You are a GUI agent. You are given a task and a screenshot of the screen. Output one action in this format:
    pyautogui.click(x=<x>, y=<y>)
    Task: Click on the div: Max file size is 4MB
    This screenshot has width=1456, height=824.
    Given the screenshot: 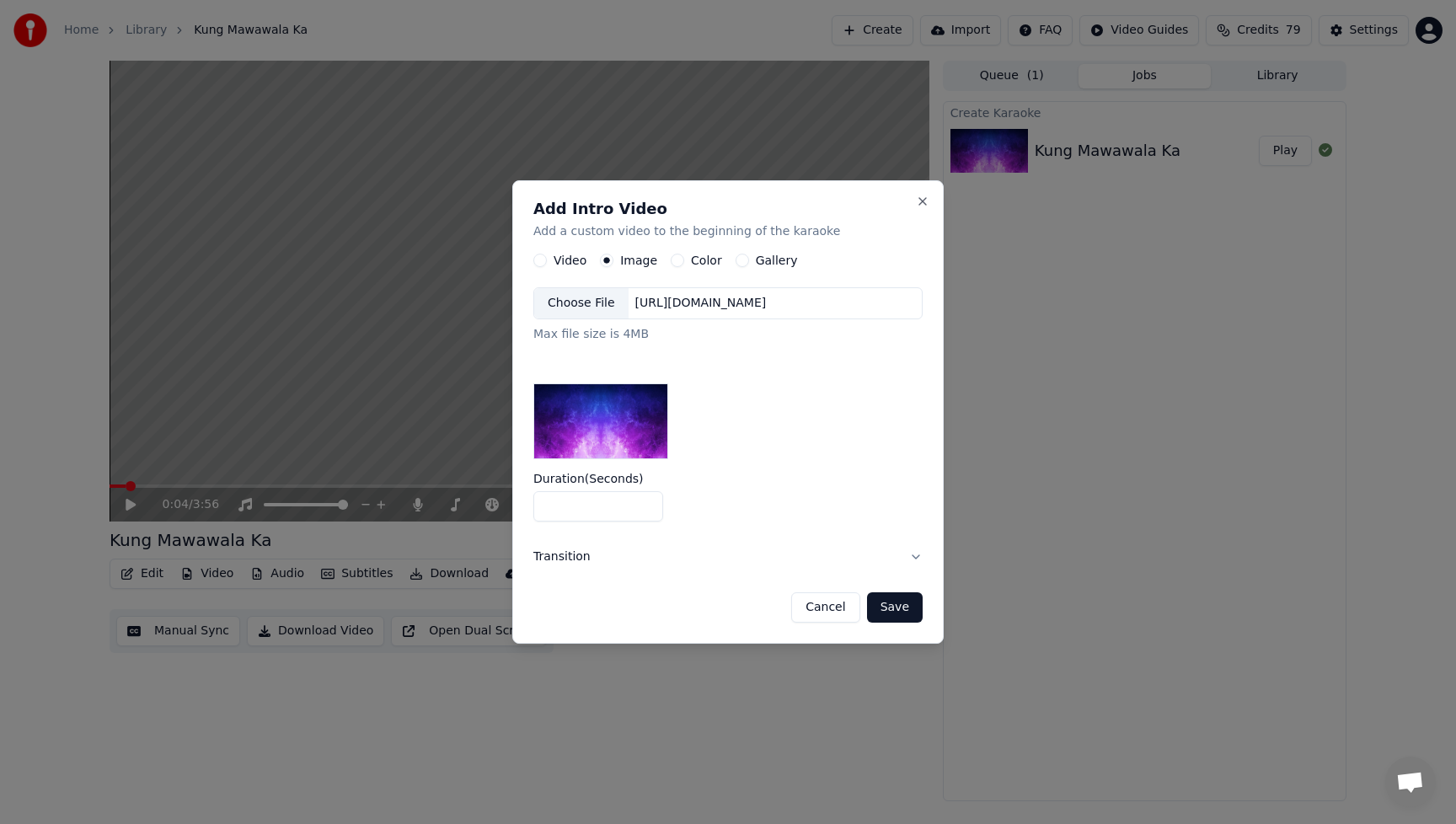 What is the action you would take?
    pyautogui.click(x=728, y=335)
    